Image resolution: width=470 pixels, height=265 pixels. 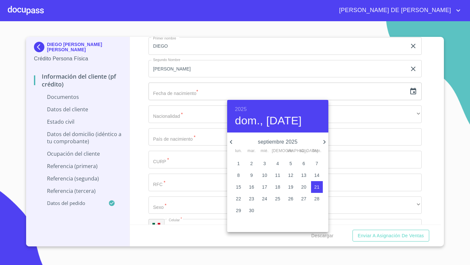 I want to click on button: 15, so click(x=239, y=187).